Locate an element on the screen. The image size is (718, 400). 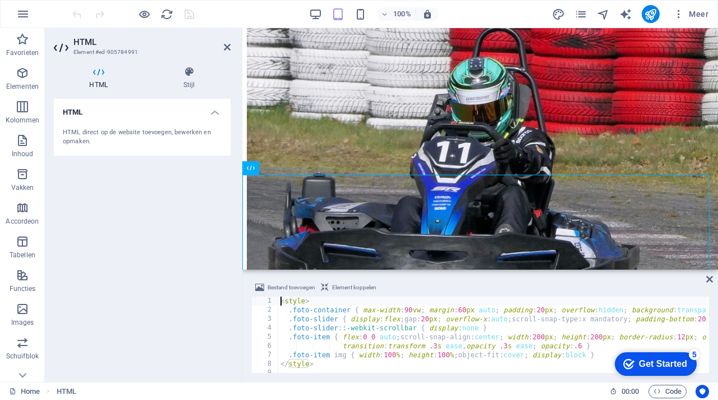
button: design is located at coordinates (559, 14).